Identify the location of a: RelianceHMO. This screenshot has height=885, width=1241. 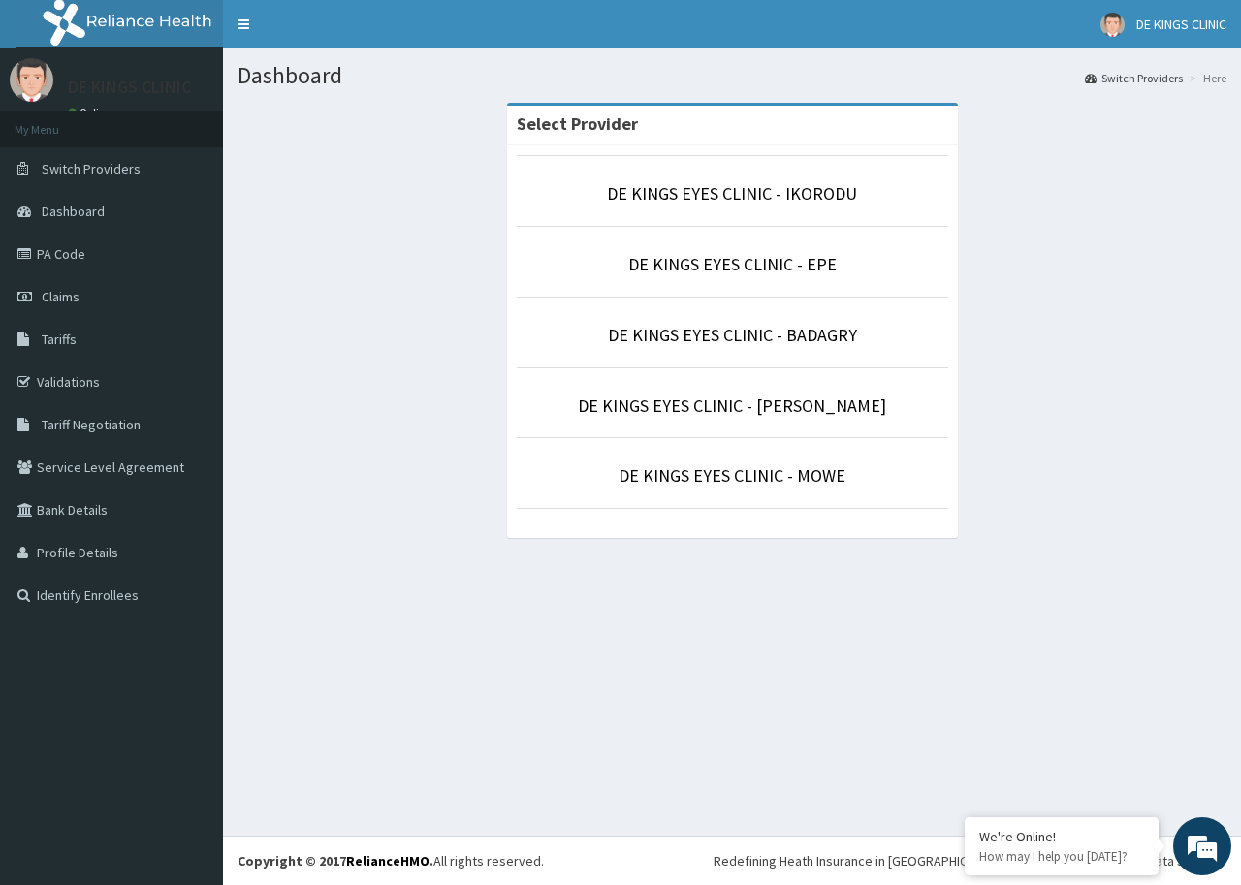
(388, 861).